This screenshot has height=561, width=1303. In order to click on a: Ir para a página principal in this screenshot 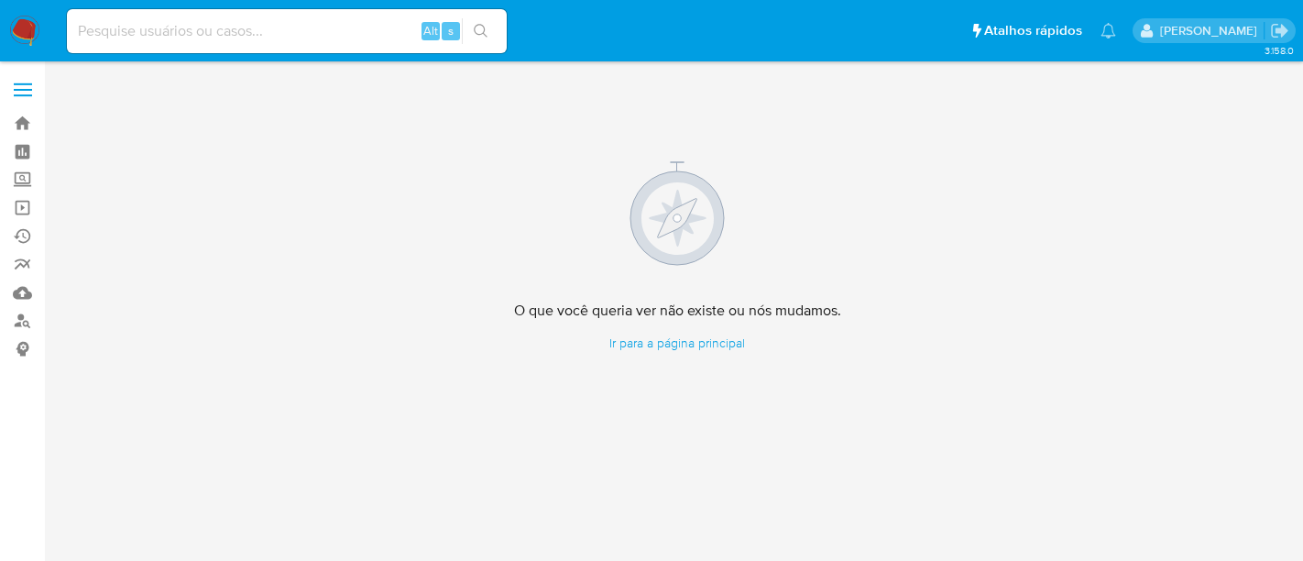, I will do `click(677, 343)`.